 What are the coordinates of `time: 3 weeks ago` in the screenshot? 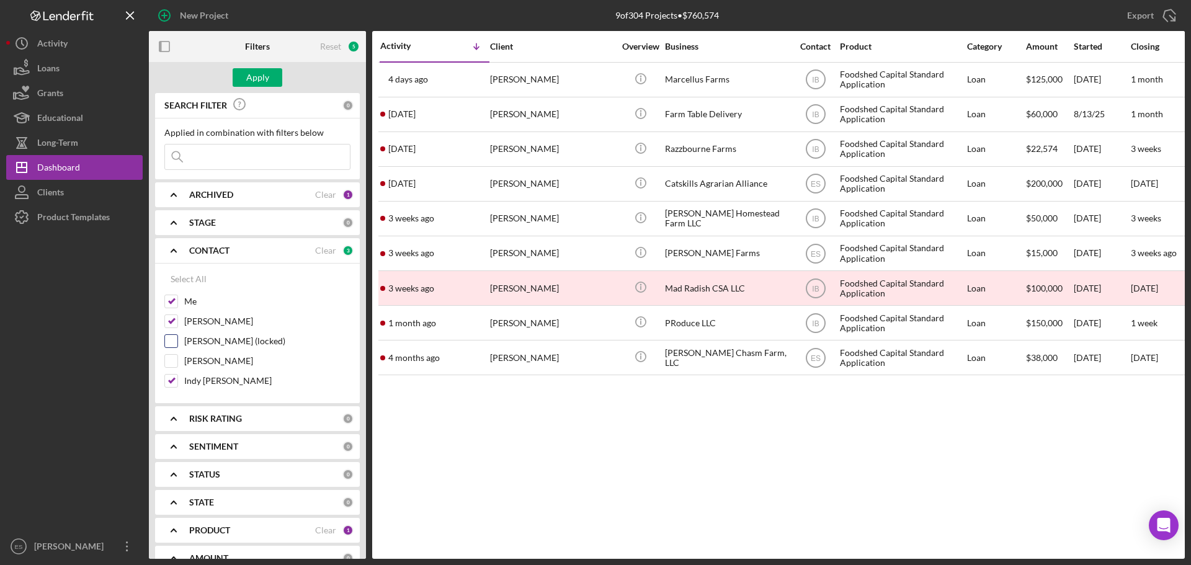 It's located at (1154, 252).